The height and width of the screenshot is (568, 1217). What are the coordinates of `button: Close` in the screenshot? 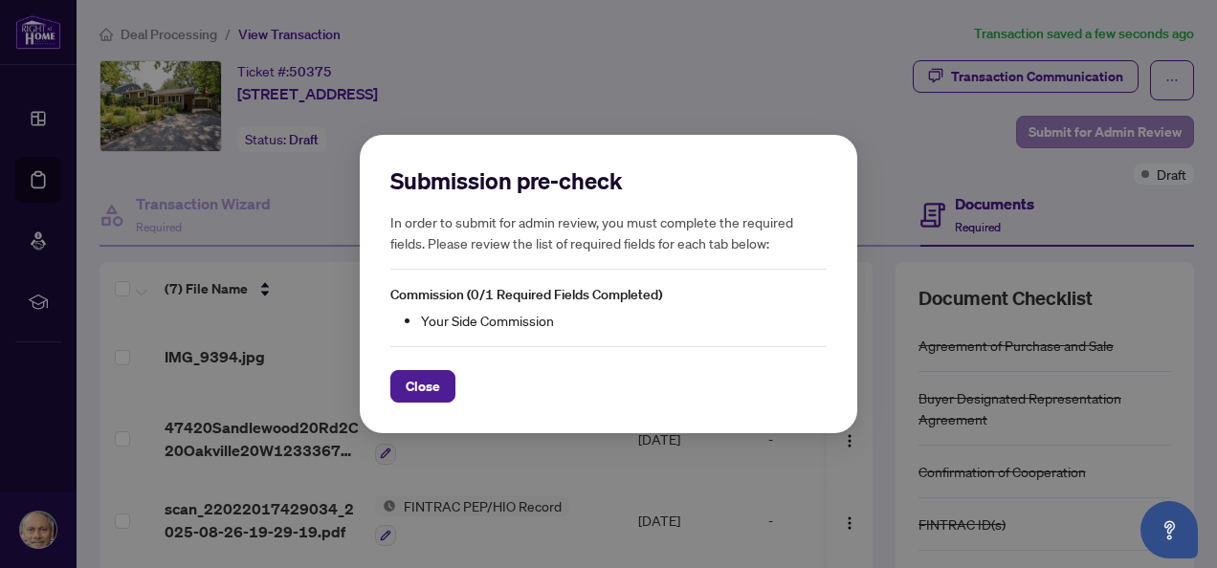 It's located at (423, 387).